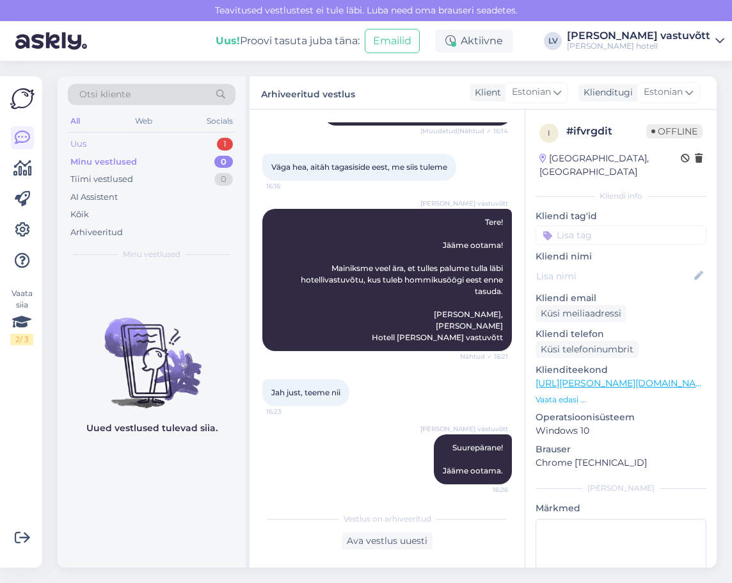 The width and height of the screenshot is (732, 583). Describe the element at coordinates (22, 316) in the screenshot. I see `div: Vaata siia` at that location.